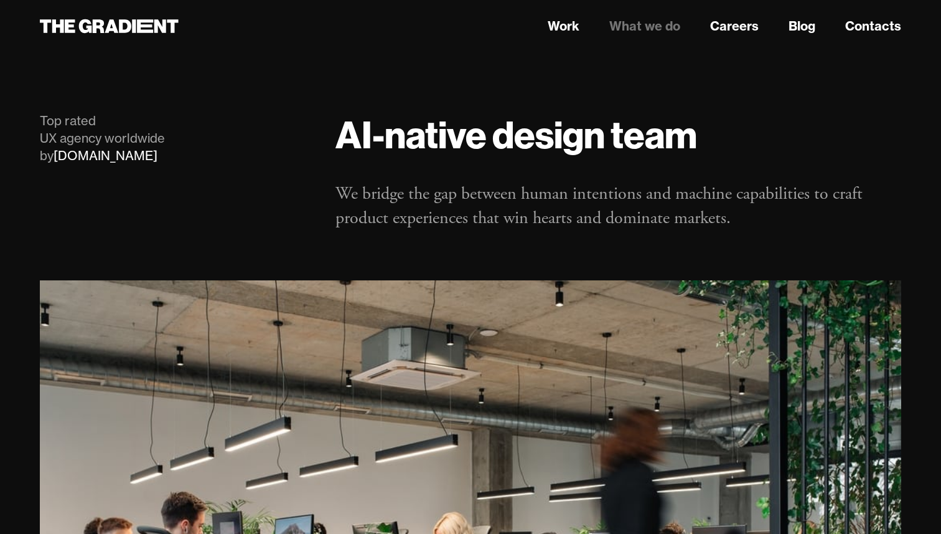 This screenshot has width=941, height=534. I want to click on a: Careers, so click(735, 26).